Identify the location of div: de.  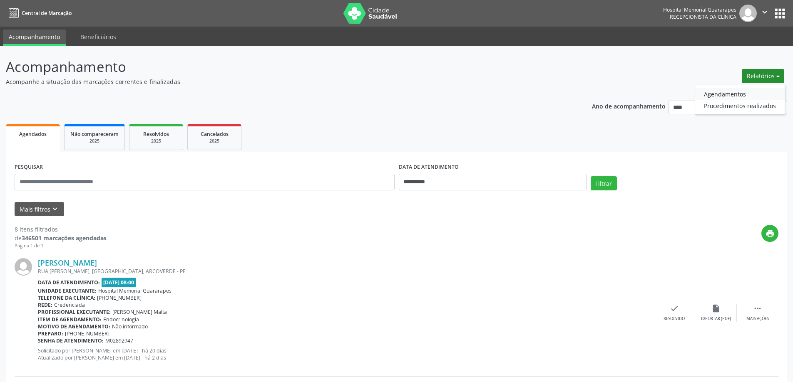
(60, 238).